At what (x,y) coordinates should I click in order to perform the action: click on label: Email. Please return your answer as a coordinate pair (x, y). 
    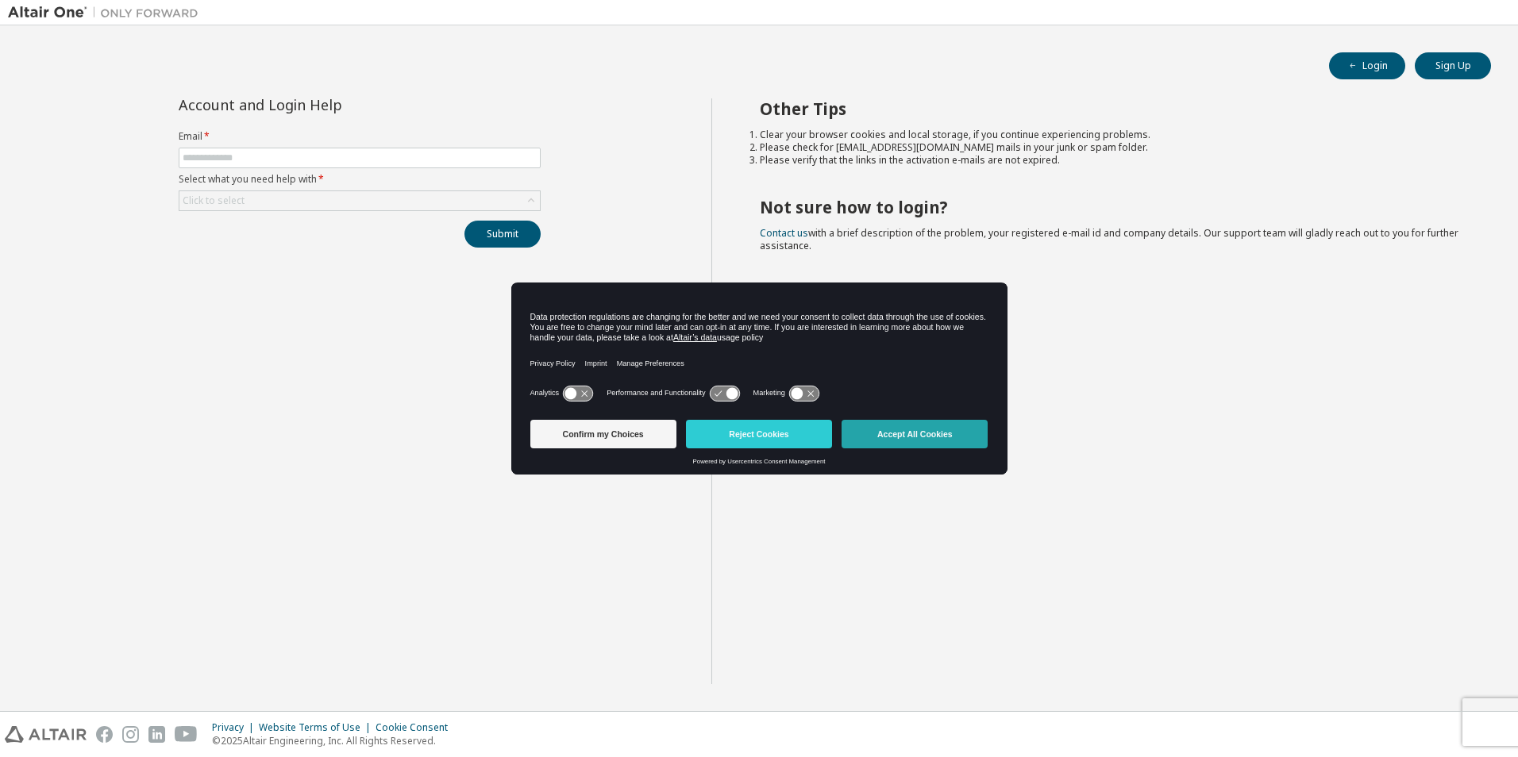
    Looking at the image, I should click on (360, 137).